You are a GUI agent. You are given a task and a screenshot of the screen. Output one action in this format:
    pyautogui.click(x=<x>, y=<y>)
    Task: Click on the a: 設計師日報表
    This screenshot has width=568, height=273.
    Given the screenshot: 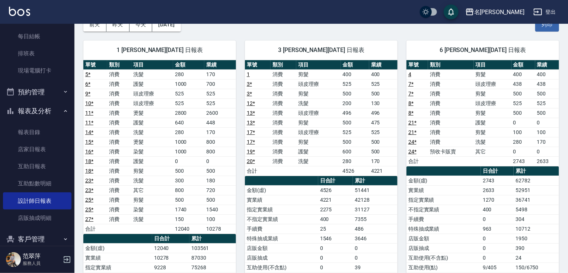 What is the action you would take?
    pyautogui.click(x=37, y=201)
    